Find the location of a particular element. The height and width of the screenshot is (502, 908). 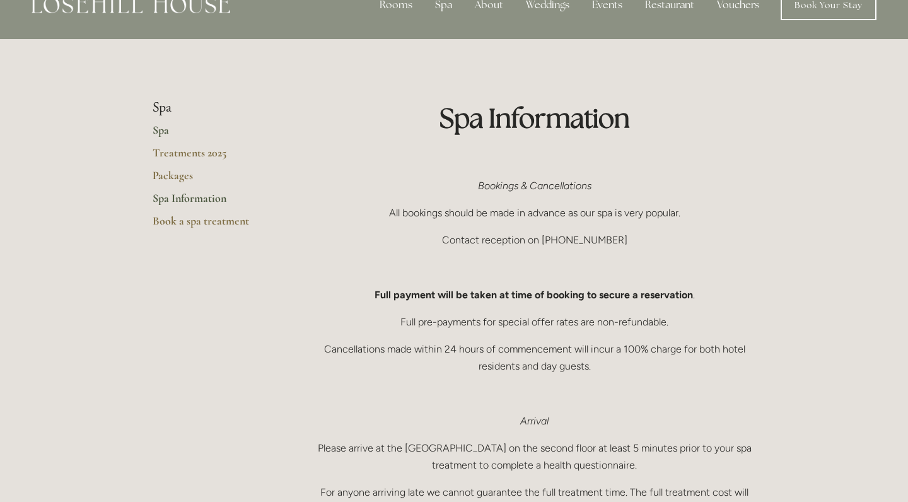

strong: Full payment will be taken at time of booking to secure a reservation is located at coordinates (533, 294).